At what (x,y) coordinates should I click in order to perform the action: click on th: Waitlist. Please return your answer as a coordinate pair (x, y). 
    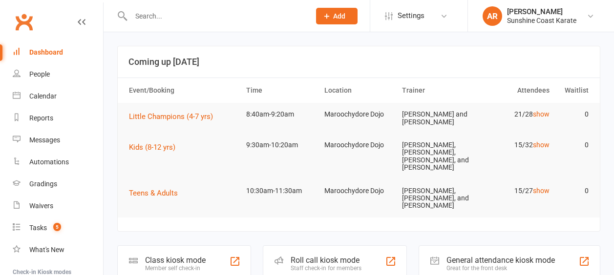
    Looking at the image, I should click on (573, 90).